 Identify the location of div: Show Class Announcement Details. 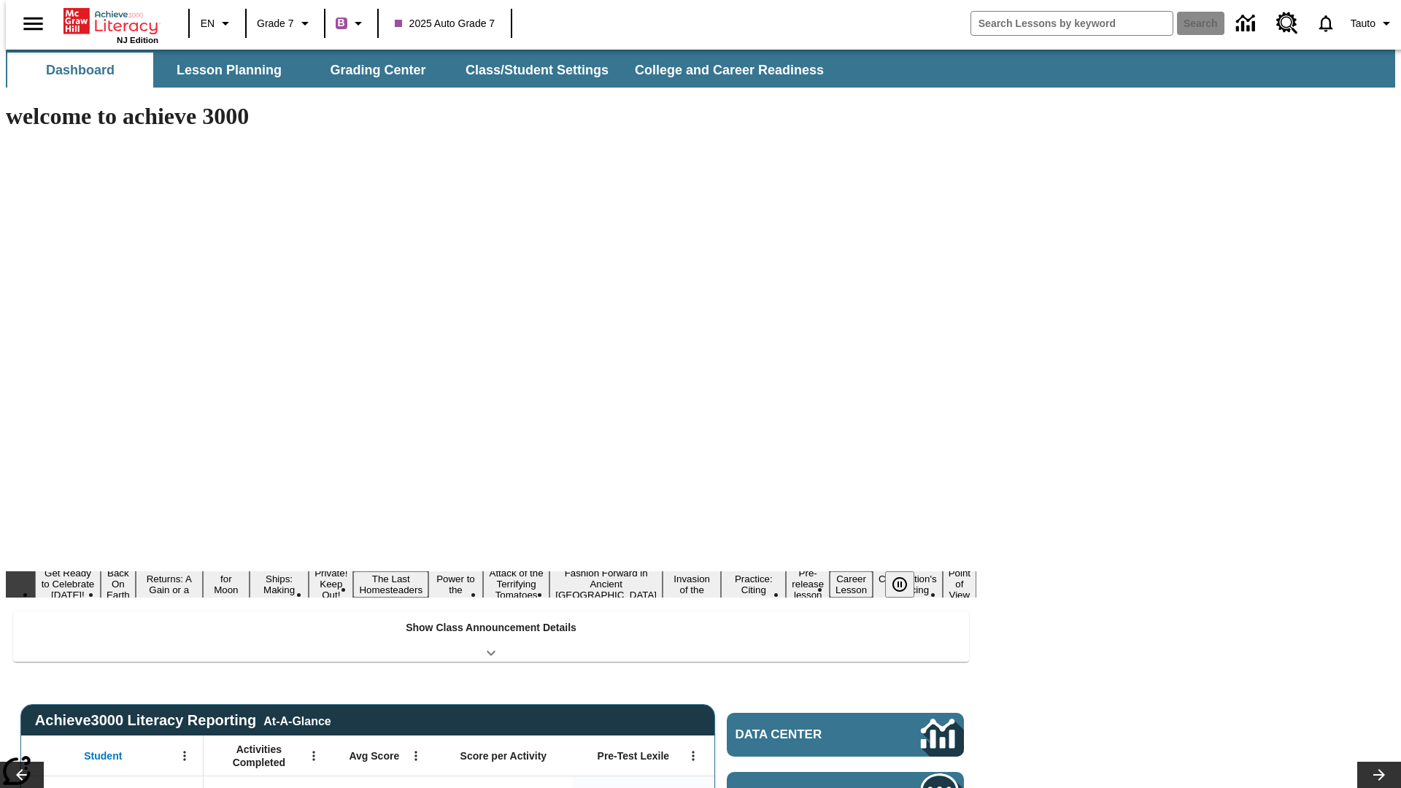
(491, 636).